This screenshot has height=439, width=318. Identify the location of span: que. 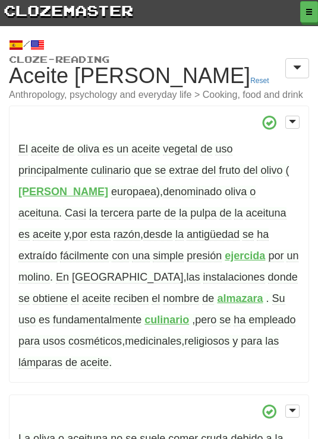
(142, 170).